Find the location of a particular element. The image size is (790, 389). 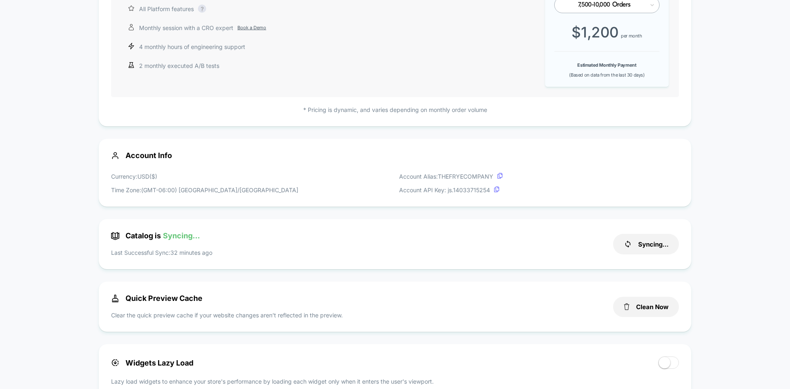

span: Widgets Lazy Load is located at coordinates (152, 363).